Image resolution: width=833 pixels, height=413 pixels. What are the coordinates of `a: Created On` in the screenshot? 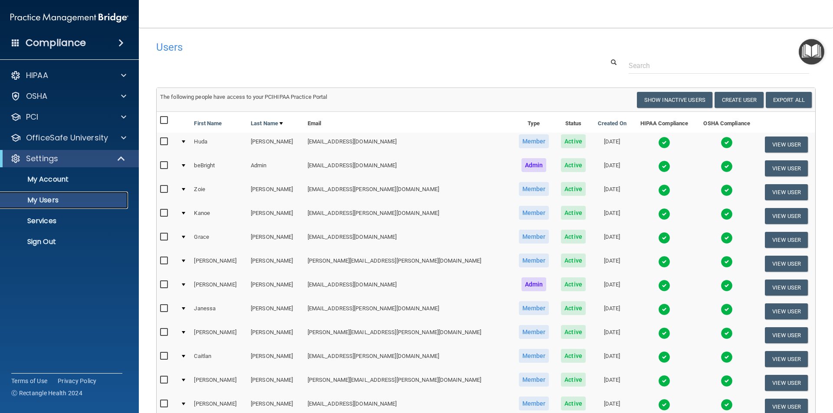 It's located at (612, 124).